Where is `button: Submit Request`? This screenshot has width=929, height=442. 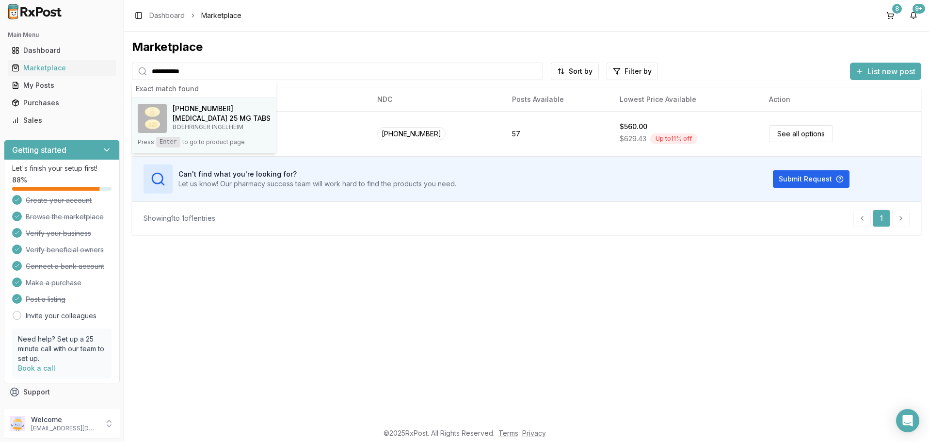 button: Submit Request is located at coordinates (811, 179).